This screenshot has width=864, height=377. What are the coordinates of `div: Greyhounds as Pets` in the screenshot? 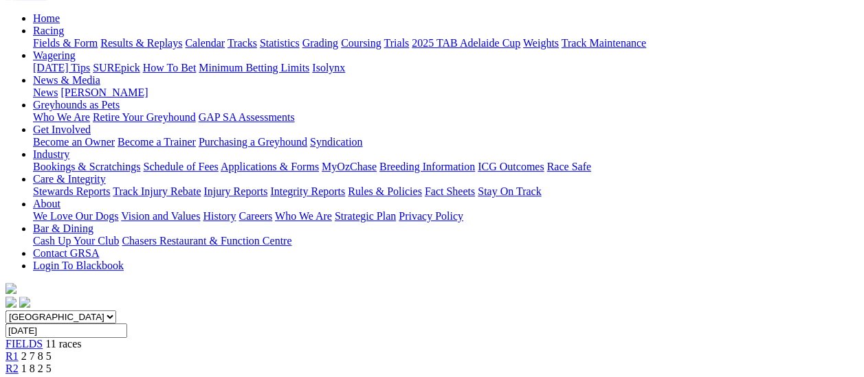 It's located at (445, 117).